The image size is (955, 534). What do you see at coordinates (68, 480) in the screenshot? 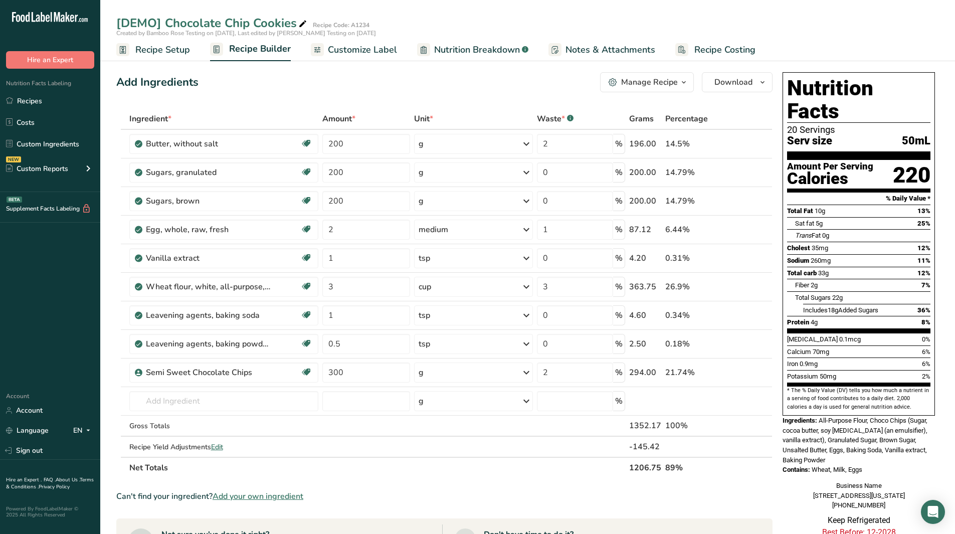
I see `a: About Us .` at bounding box center [68, 480].